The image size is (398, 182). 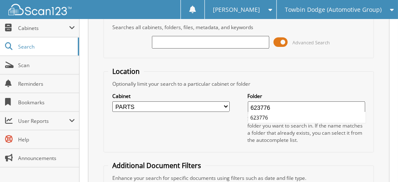 I want to click on span: Bookmarks, so click(x=46, y=102).